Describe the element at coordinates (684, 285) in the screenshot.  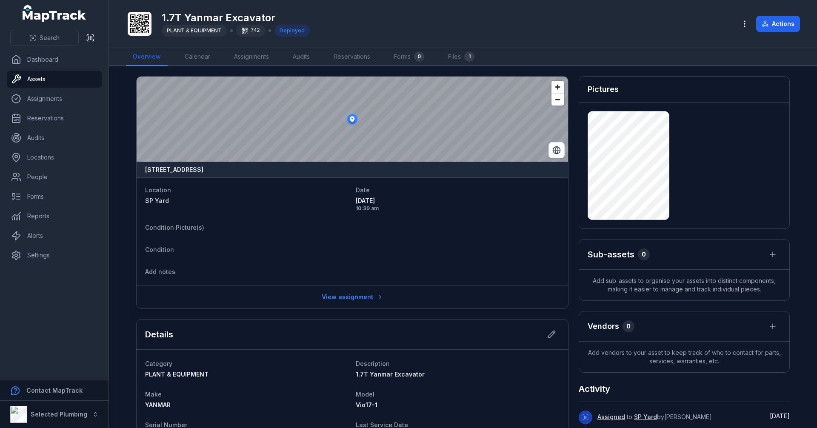
I see `span: Add sub-assets to organise your assets into distinct components, making it easier to manage and t...` at that location.